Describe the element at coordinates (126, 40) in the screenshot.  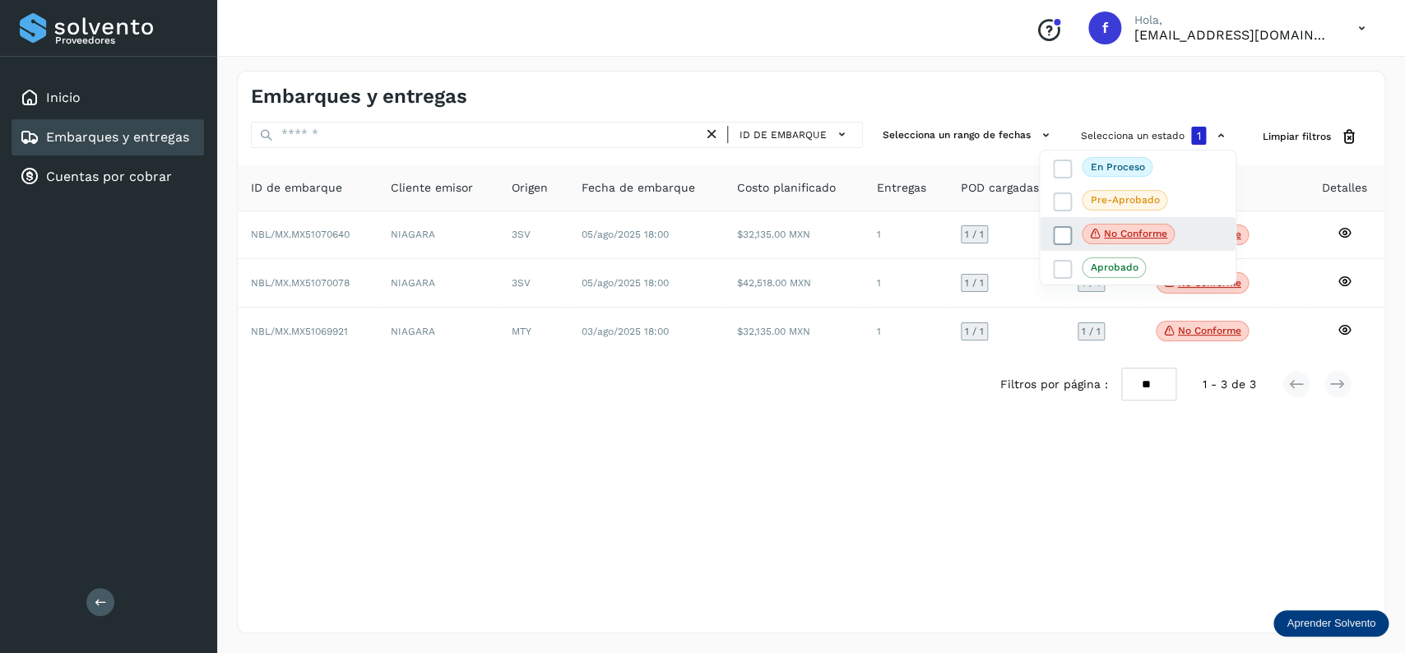
I see `p: Proveedores` at that location.